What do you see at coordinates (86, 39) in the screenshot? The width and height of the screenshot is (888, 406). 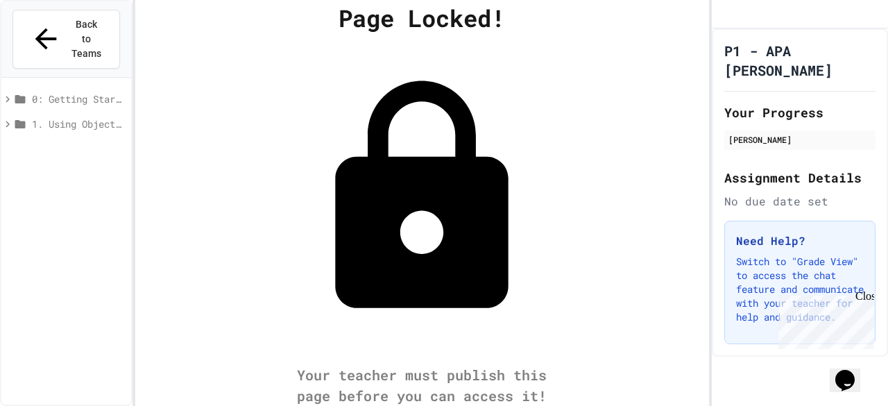 I see `span: Back to Teams` at bounding box center [86, 39].